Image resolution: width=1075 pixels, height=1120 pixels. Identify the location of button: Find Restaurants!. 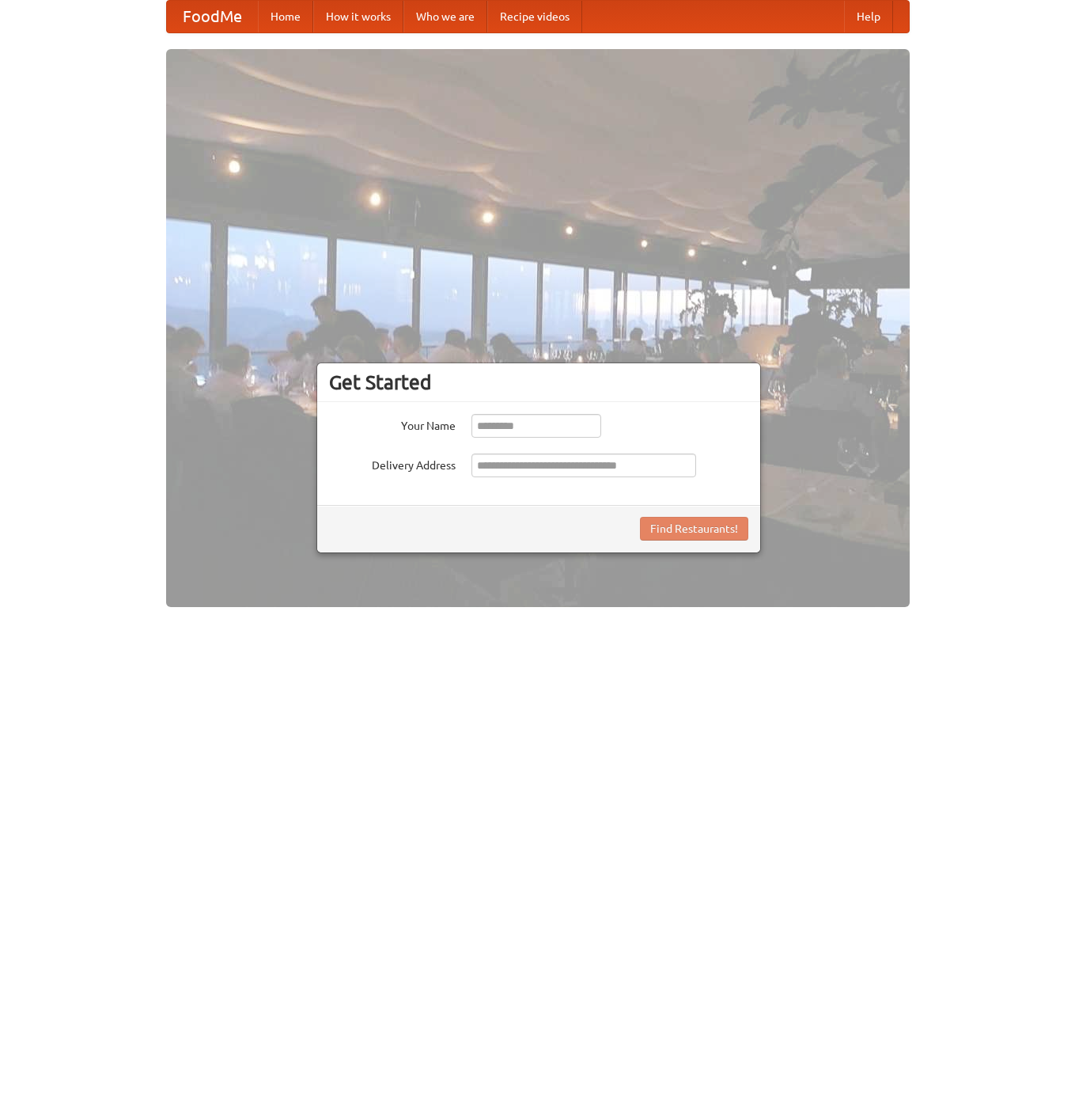
(694, 528).